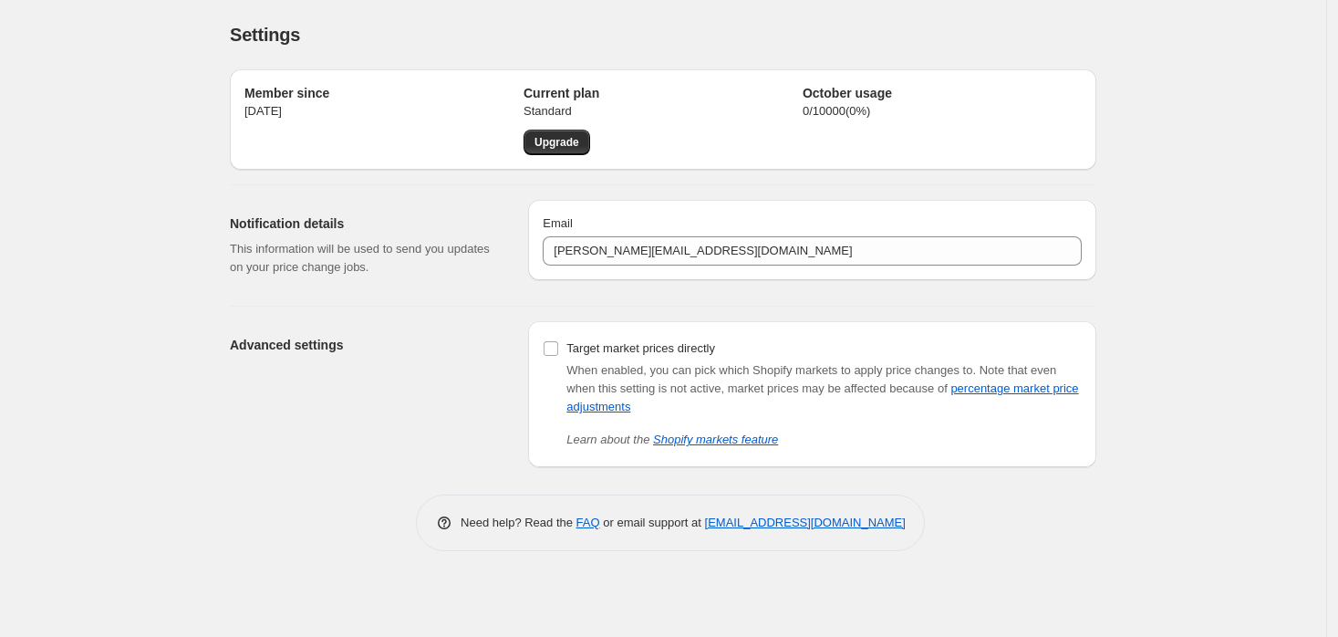 This screenshot has width=1338, height=637. What do you see at coordinates (518, 522) in the screenshot?
I see `span: Need help? Read the` at bounding box center [518, 522].